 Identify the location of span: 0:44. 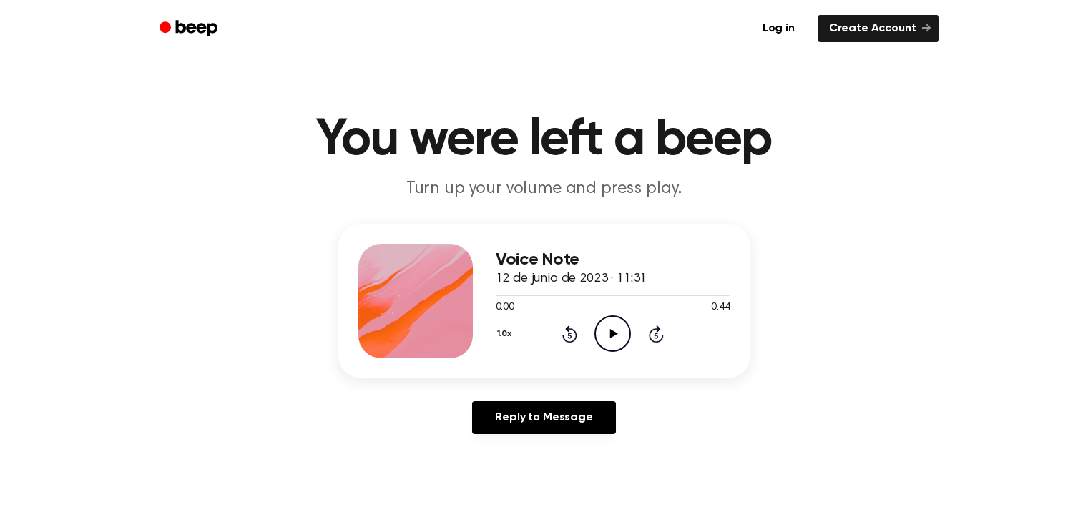
(720, 307).